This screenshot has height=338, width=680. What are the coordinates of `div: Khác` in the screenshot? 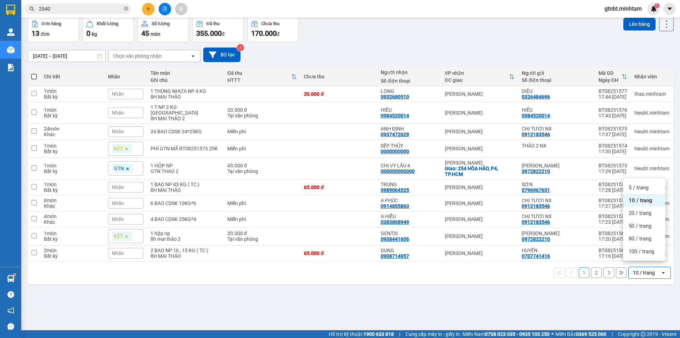 It's located at (72, 222).